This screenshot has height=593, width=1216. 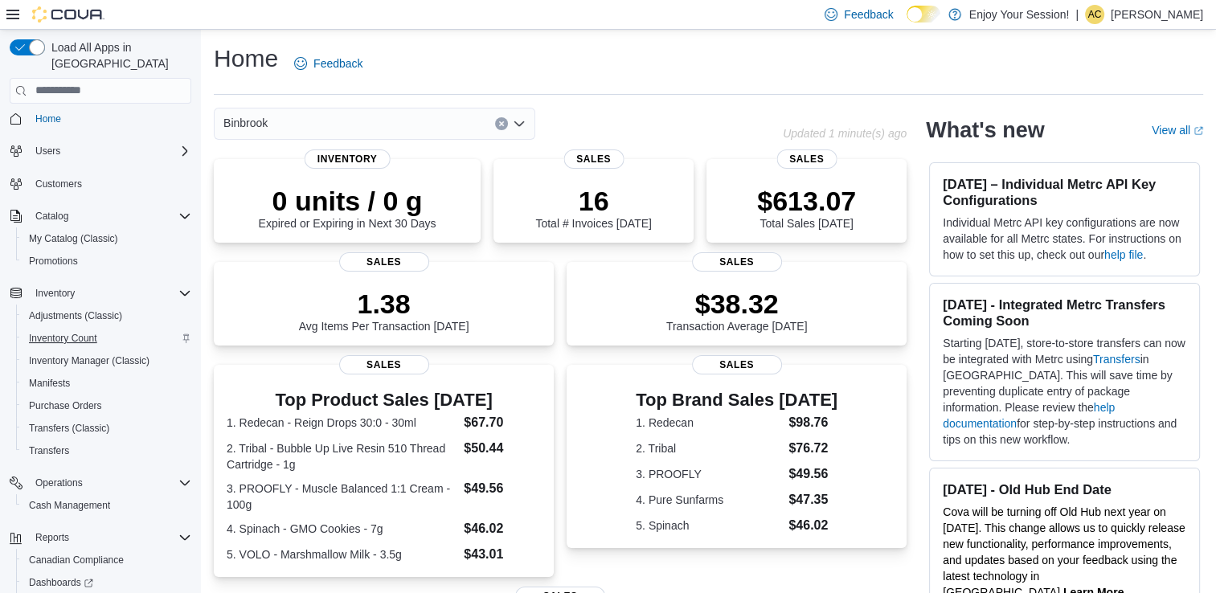 I want to click on button: Open list of options, so click(x=519, y=124).